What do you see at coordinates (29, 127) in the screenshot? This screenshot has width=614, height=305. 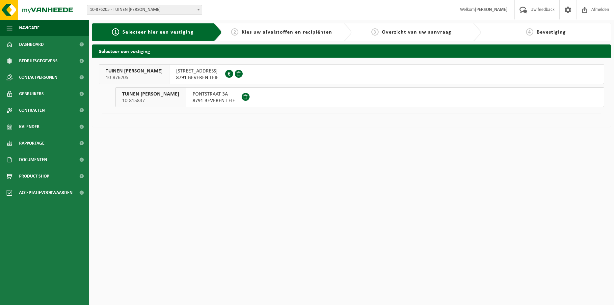 I see `span: Kalender` at bounding box center [29, 127].